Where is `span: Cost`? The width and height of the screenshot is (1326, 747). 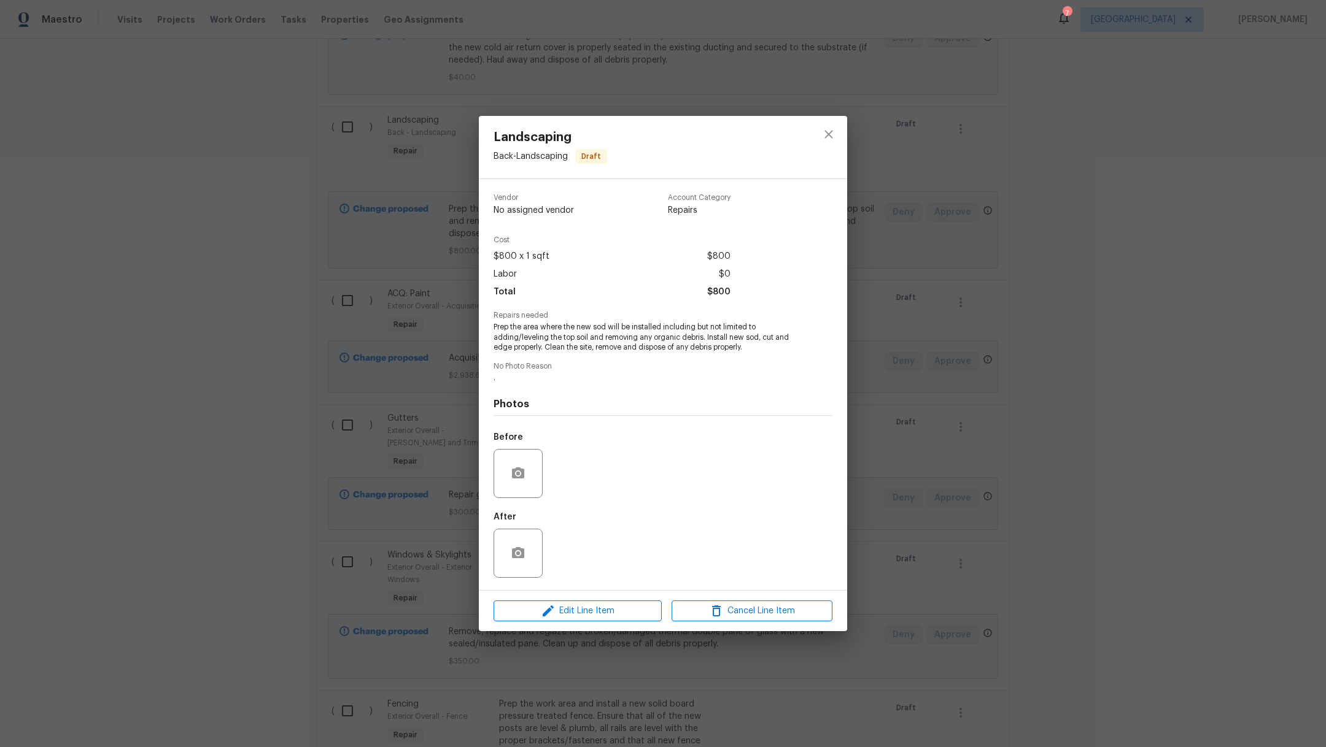 span: Cost is located at coordinates (612, 240).